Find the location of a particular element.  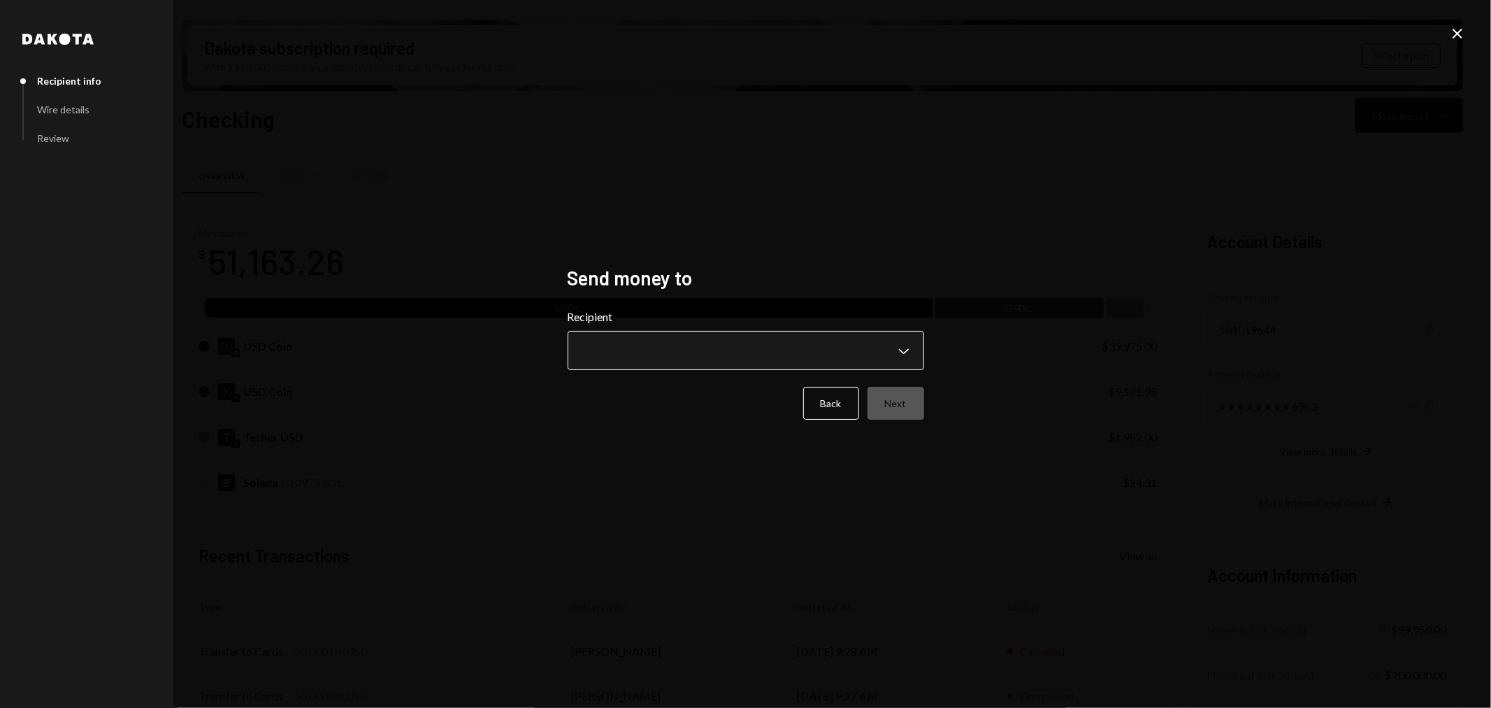

h2: Send money to is located at coordinates (746, 278).